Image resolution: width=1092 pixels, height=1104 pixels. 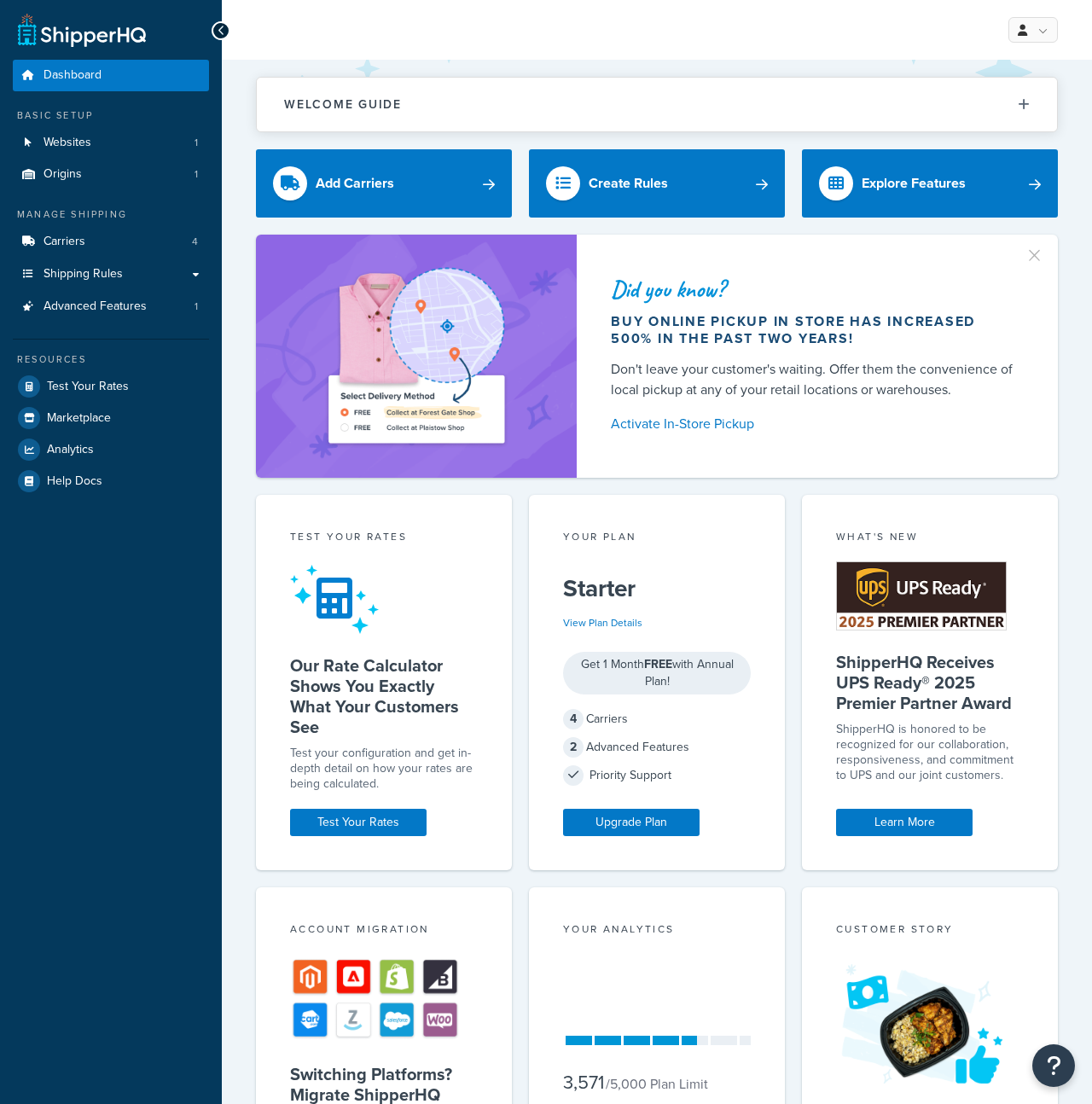 I want to click on div: Buy online pickup in store has increased 500% in the past two years!, so click(x=813, y=331).